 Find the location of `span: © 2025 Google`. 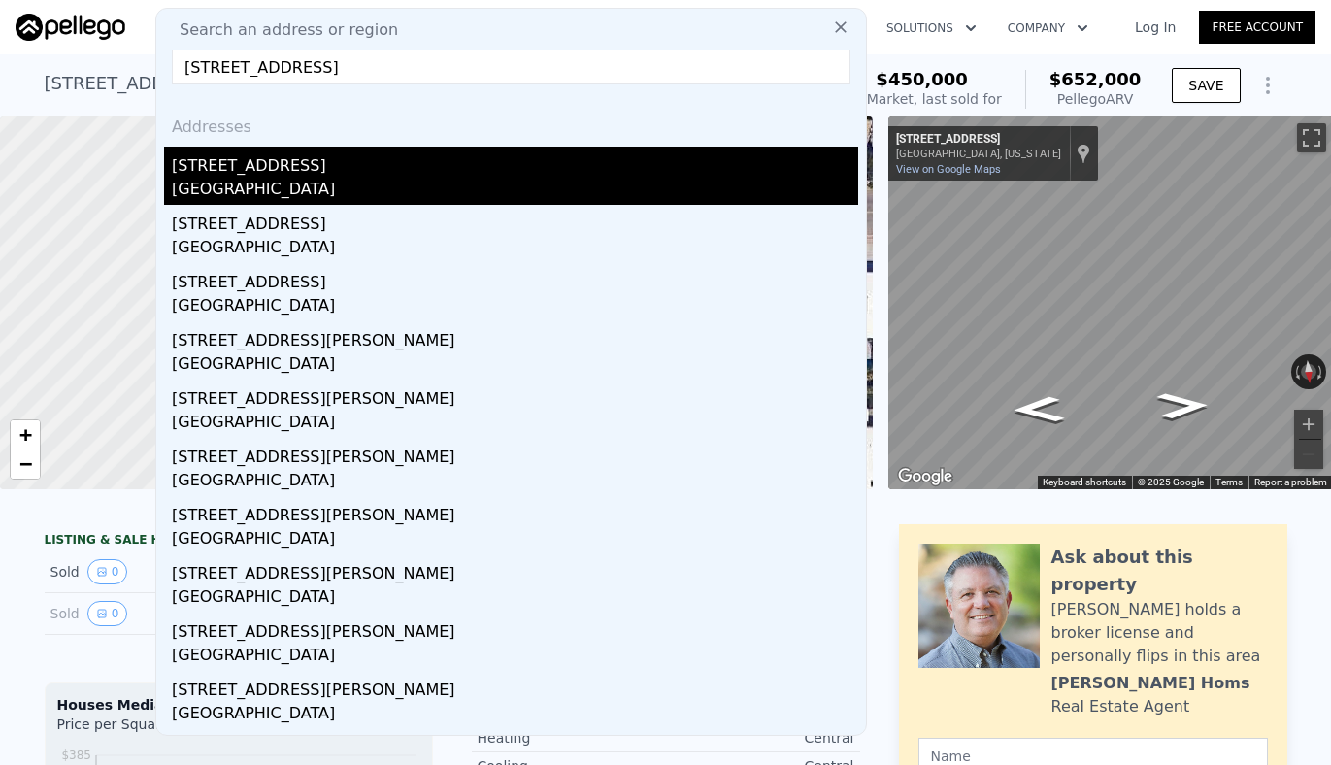

span: © 2025 Google is located at coordinates (1171, 482).